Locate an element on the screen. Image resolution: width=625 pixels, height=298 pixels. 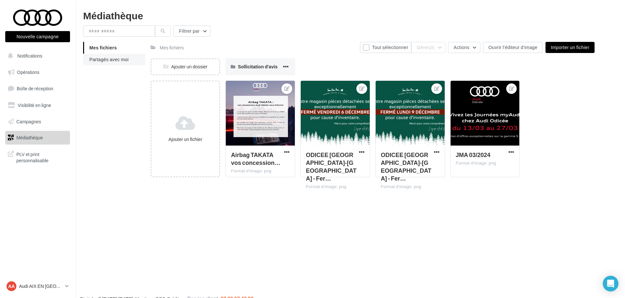
span: JMA 03/2024 is located at coordinates (473, 155).